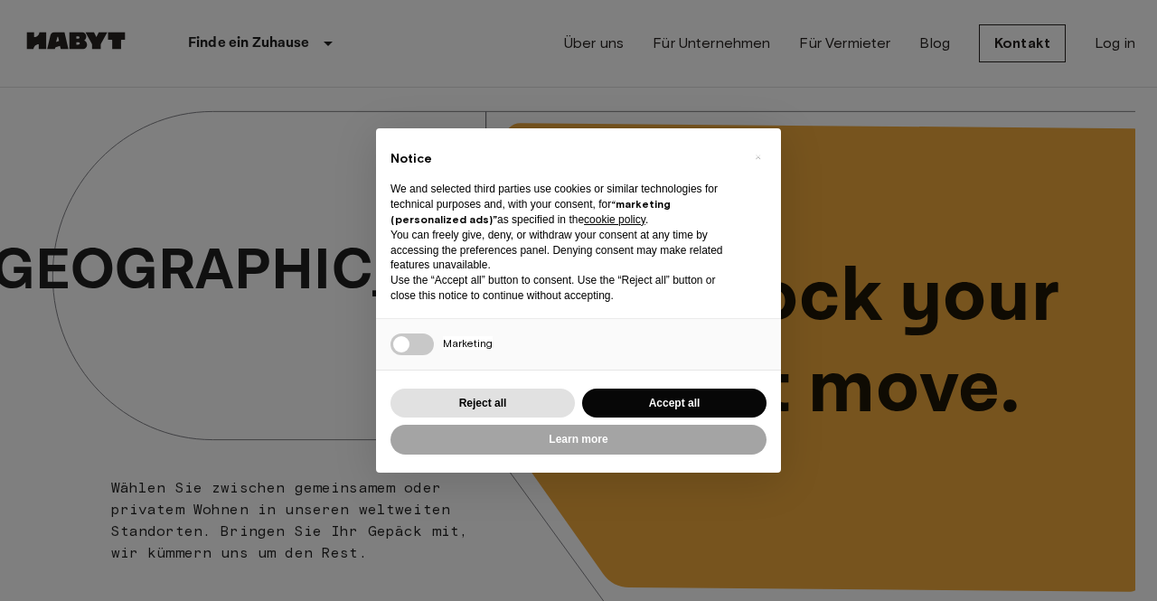 The height and width of the screenshot is (601, 1157). Describe the element at coordinates (564, 204) in the screenshot. I see `p: We and selected third parties use cookies or similar technologies for technical purposes and, wit...` at that location.